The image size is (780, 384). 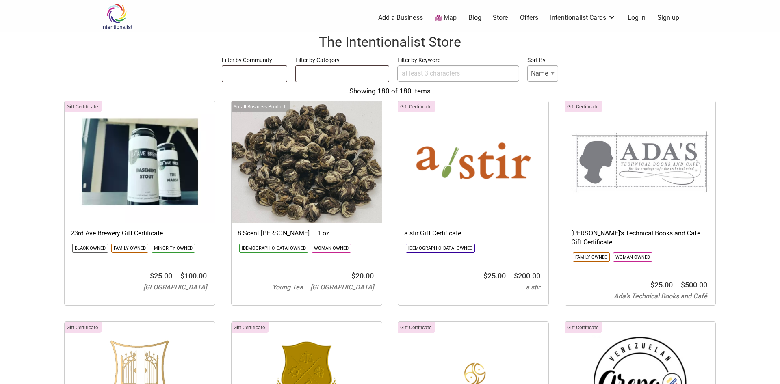 I want to click on h1: The Intentionalist Store, so click(x=390, y=42).